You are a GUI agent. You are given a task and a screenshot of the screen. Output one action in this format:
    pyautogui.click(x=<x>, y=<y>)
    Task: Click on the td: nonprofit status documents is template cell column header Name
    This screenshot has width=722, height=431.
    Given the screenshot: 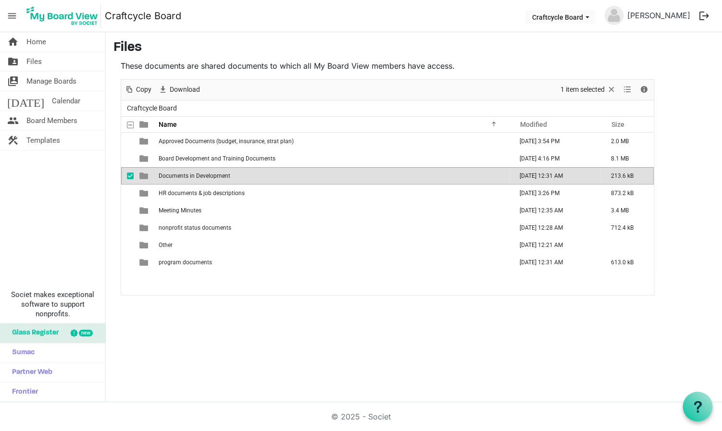 What is the action you would take?
    pyautogui.click(x=333, y=228)
    